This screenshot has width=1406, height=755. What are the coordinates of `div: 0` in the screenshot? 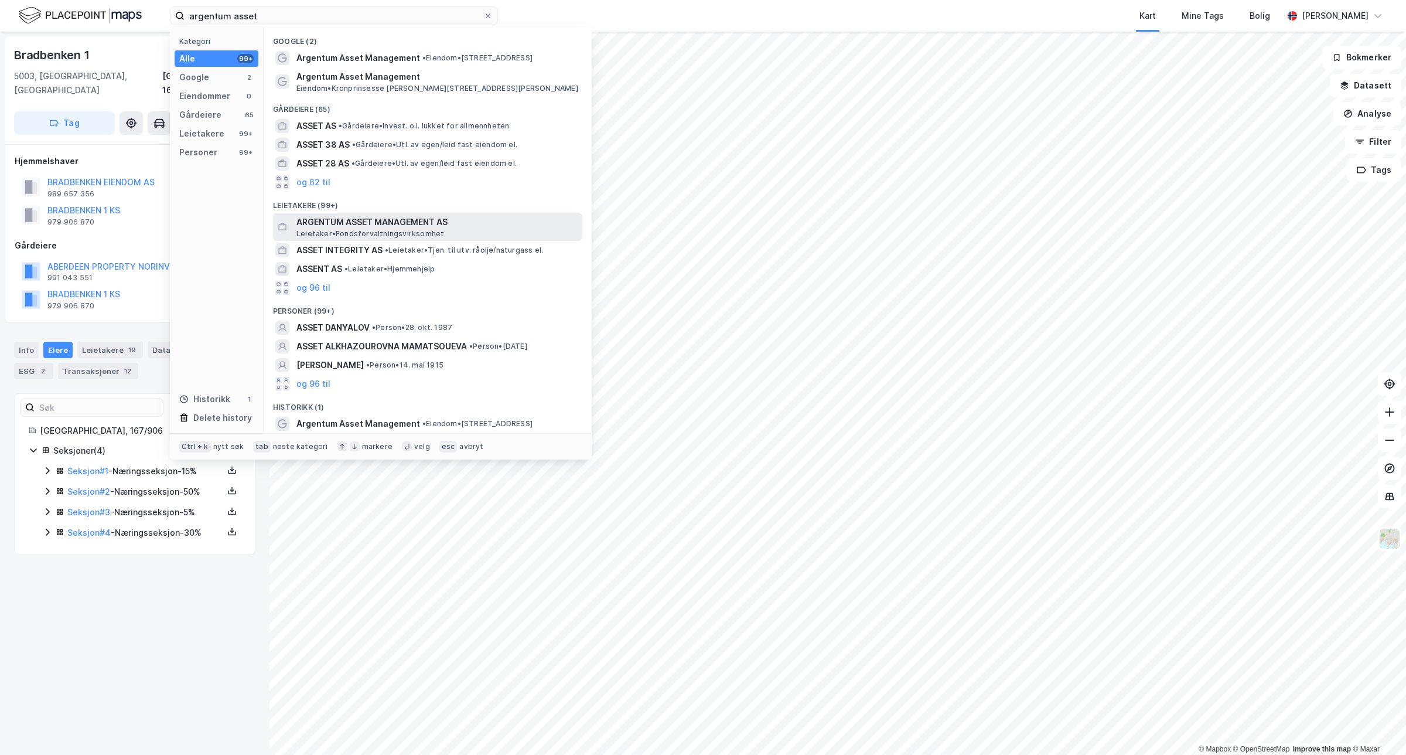 It's located at (249, 96).